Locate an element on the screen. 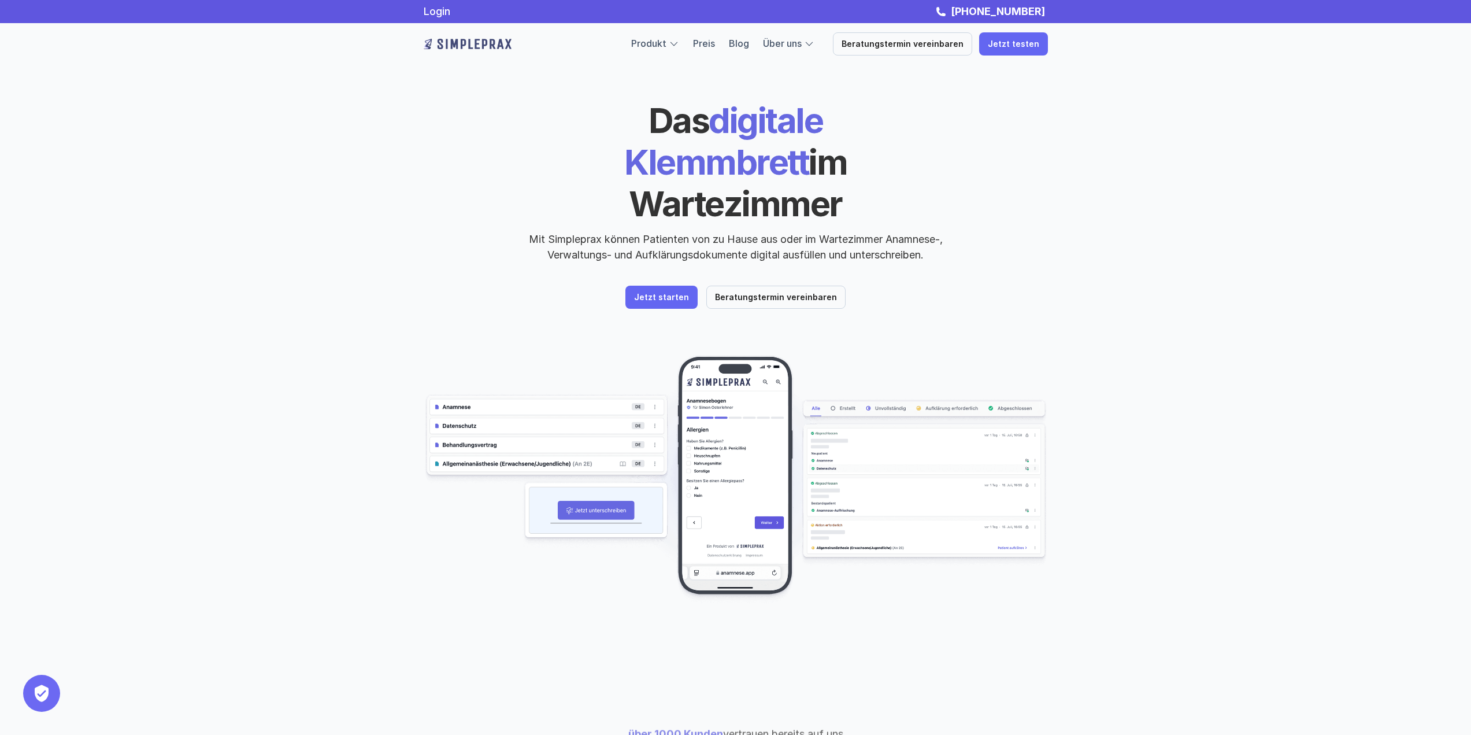  a: Login is located at coordinates (437, 11).